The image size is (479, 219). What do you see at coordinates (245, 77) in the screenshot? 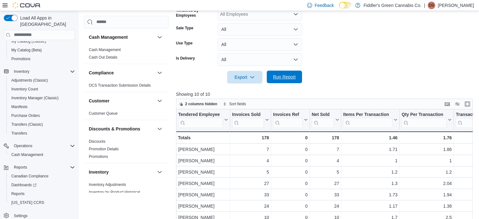
I see `span: Export` at bounding box center [245, 77].